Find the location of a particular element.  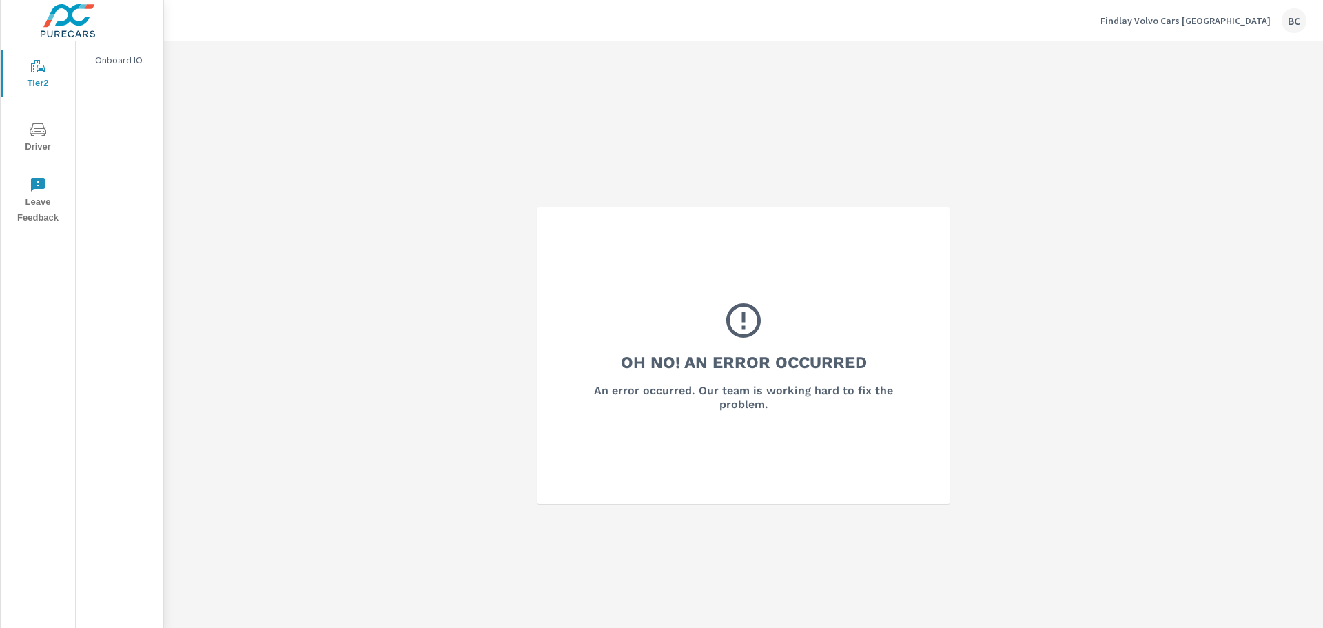

h3: Oh No! An Error Occurred is located at coordinates (744, 363).